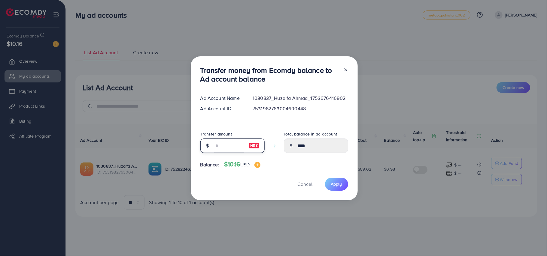 Image resolution: width=547 pixels, height=256 pixels. I want to click on h4: $10.16, so click(242, 165).